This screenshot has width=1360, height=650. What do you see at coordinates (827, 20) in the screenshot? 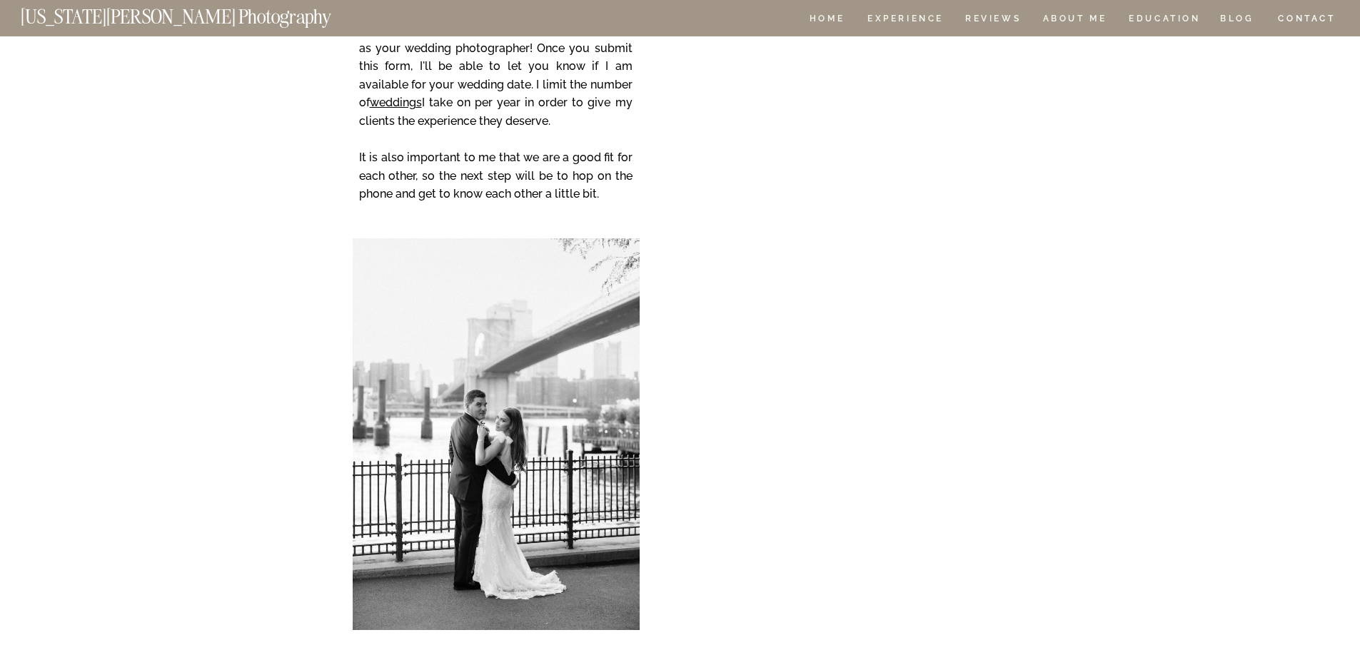
I see `a: HOME` at bounding box center [827, 20].